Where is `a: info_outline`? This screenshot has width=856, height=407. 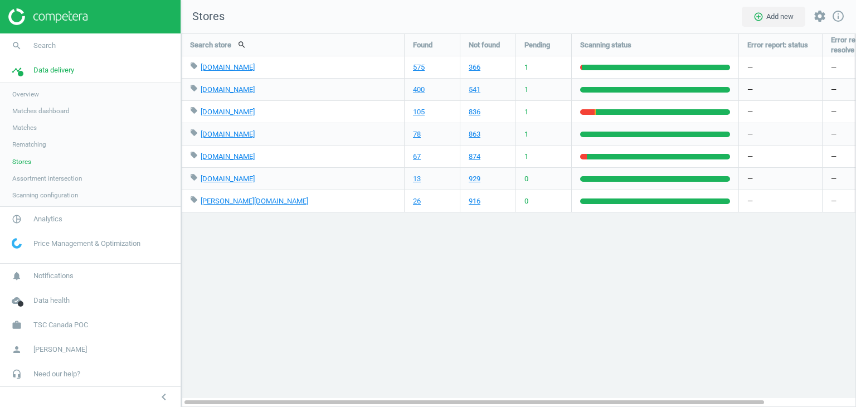
a: info_outline is located at coordinates (838, 17).